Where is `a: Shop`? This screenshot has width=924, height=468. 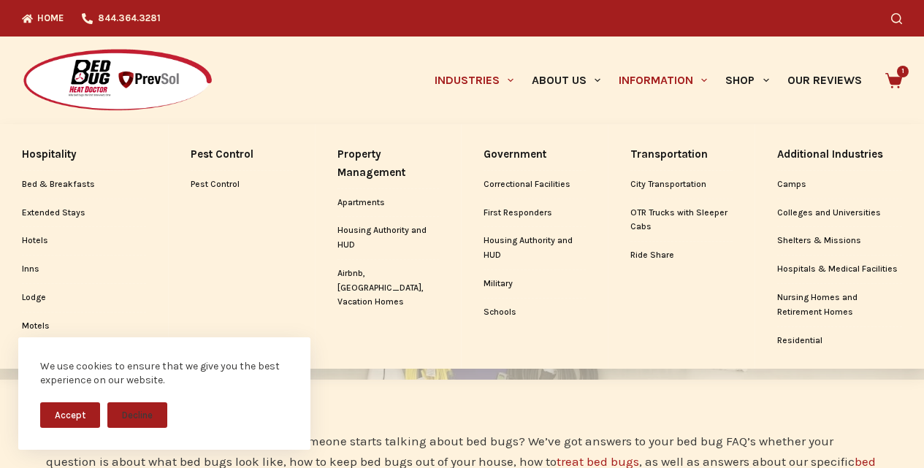
a: Shop is located at coordinates (747, 80).